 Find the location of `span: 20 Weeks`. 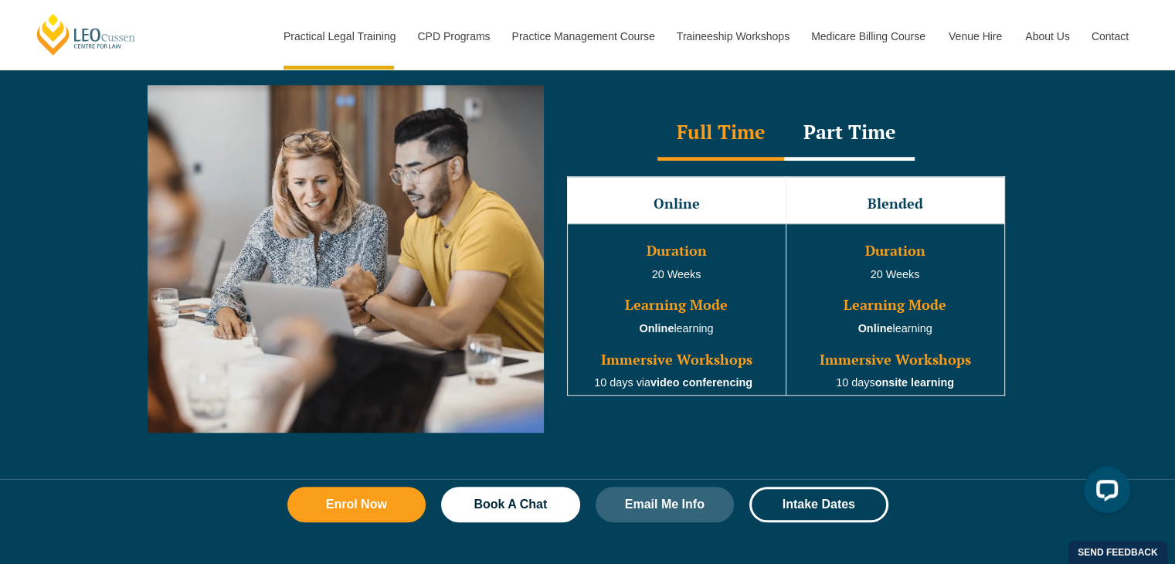

span: 20 Weeks is located at coordinates (677, 274).